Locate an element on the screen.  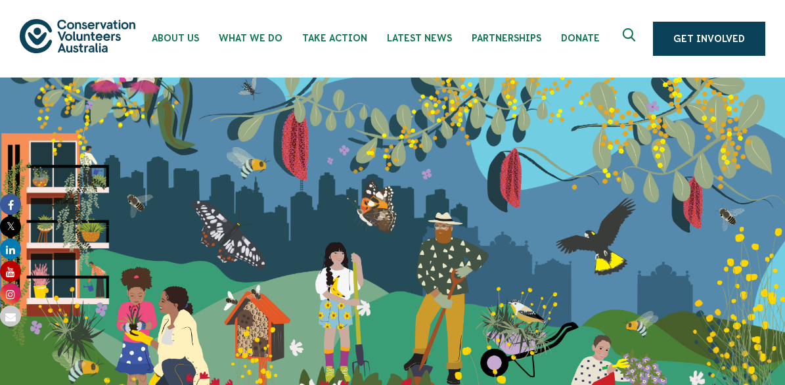
span: Latest News is located at coordinates (419, 38).